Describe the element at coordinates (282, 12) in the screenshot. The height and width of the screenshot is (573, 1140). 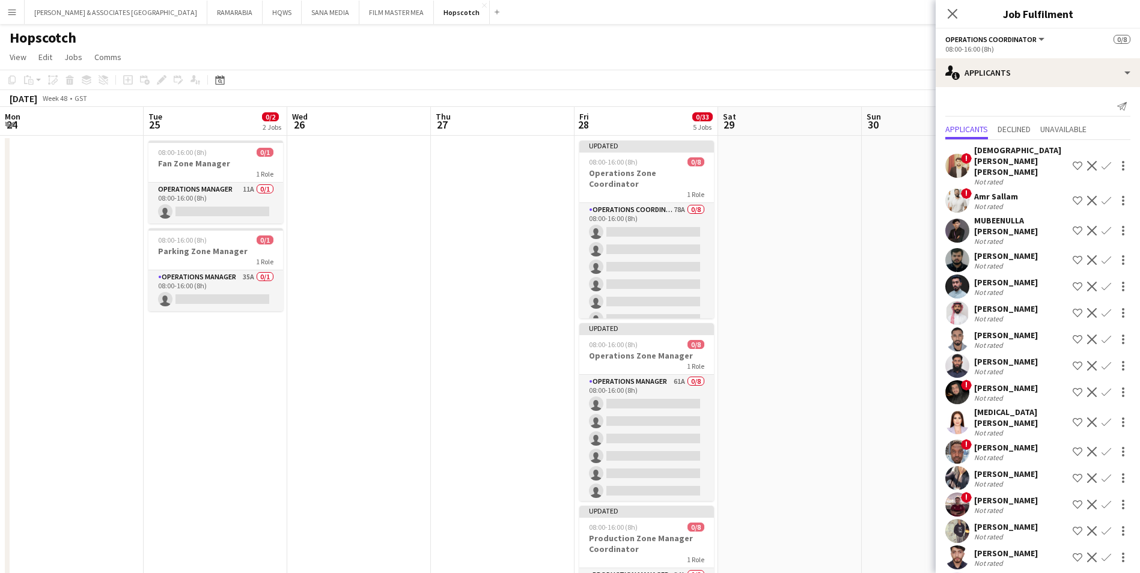
I see `button: HQWS` at that location.